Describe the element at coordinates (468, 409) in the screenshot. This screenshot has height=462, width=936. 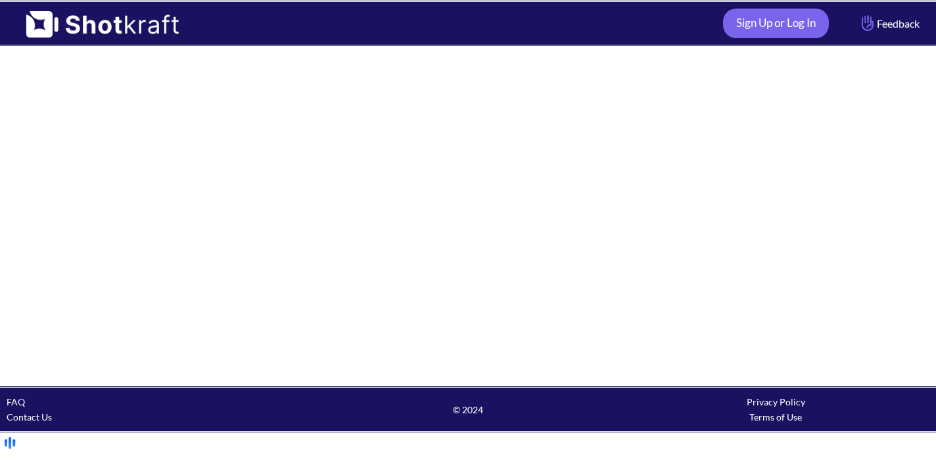
I see `span: © 2024` at that location.